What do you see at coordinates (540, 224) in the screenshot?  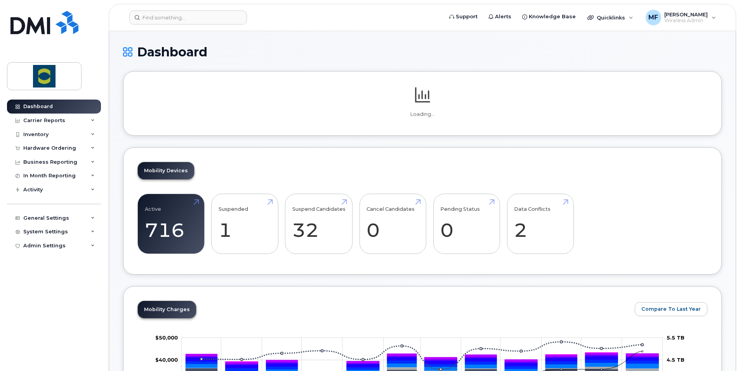 I see `a: Data Conflicts 2` at bounding box center [540, 224].